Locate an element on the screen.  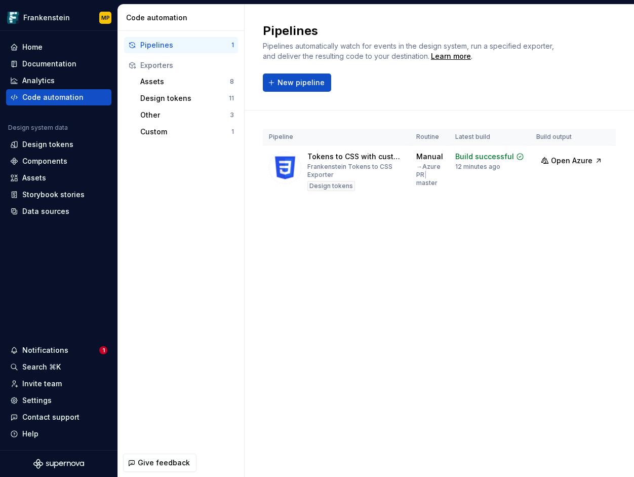
img: d720e2f0-216c-474b-bea5-031157028467.png is located at coordinates (13, 18).